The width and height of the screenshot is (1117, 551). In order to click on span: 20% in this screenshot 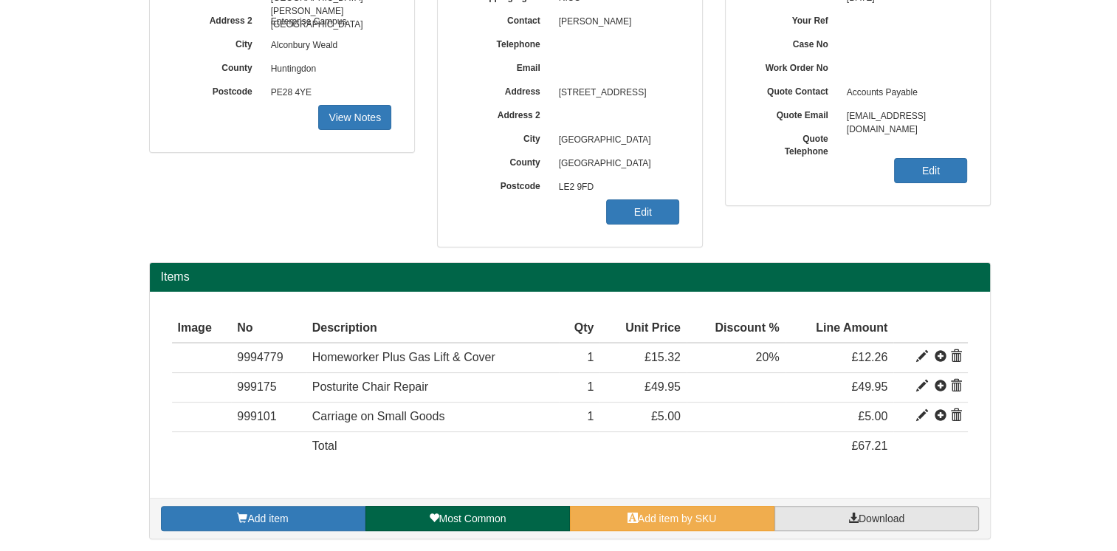, I will do `click(767, 357)`.